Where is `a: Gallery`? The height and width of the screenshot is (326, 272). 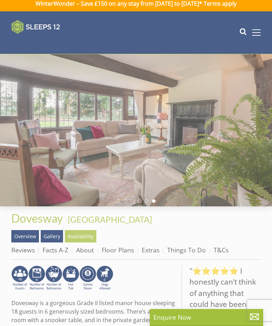
a: Gallery is located at coordinates (52, 236).